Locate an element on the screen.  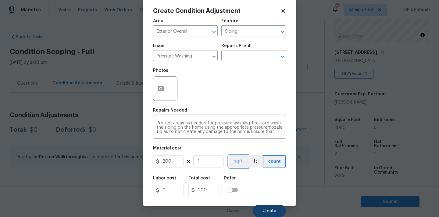
h5: Repairs Needed is located at coordinates (170, 110).